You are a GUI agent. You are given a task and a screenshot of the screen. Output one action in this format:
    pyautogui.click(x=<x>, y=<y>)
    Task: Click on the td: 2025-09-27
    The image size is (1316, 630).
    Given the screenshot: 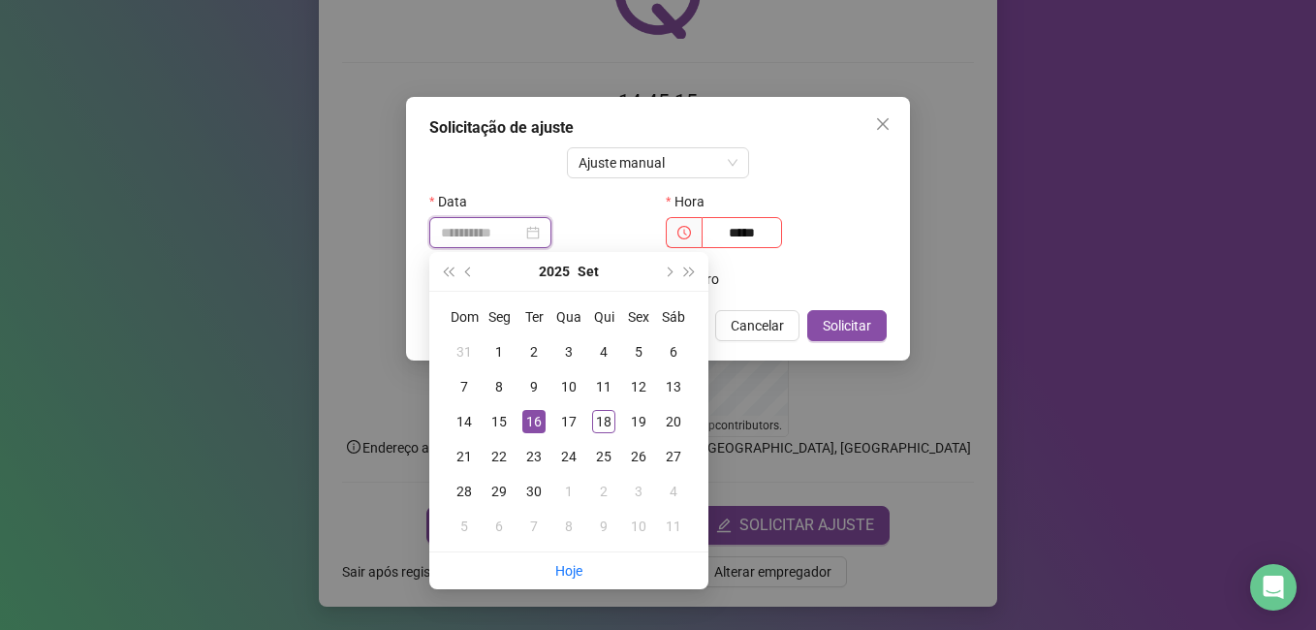 What is the action you would take?
    pyautogui.click(x=673, y=456)
    